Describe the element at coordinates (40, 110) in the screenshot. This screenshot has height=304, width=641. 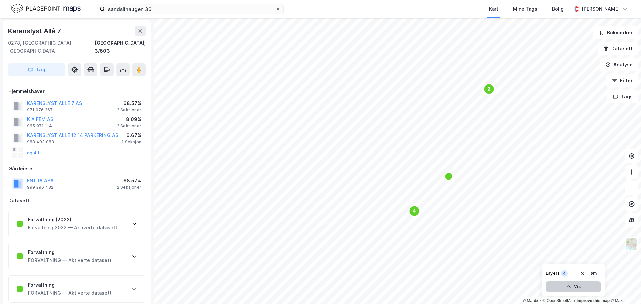
I see `div: 971 076 267` at that location.